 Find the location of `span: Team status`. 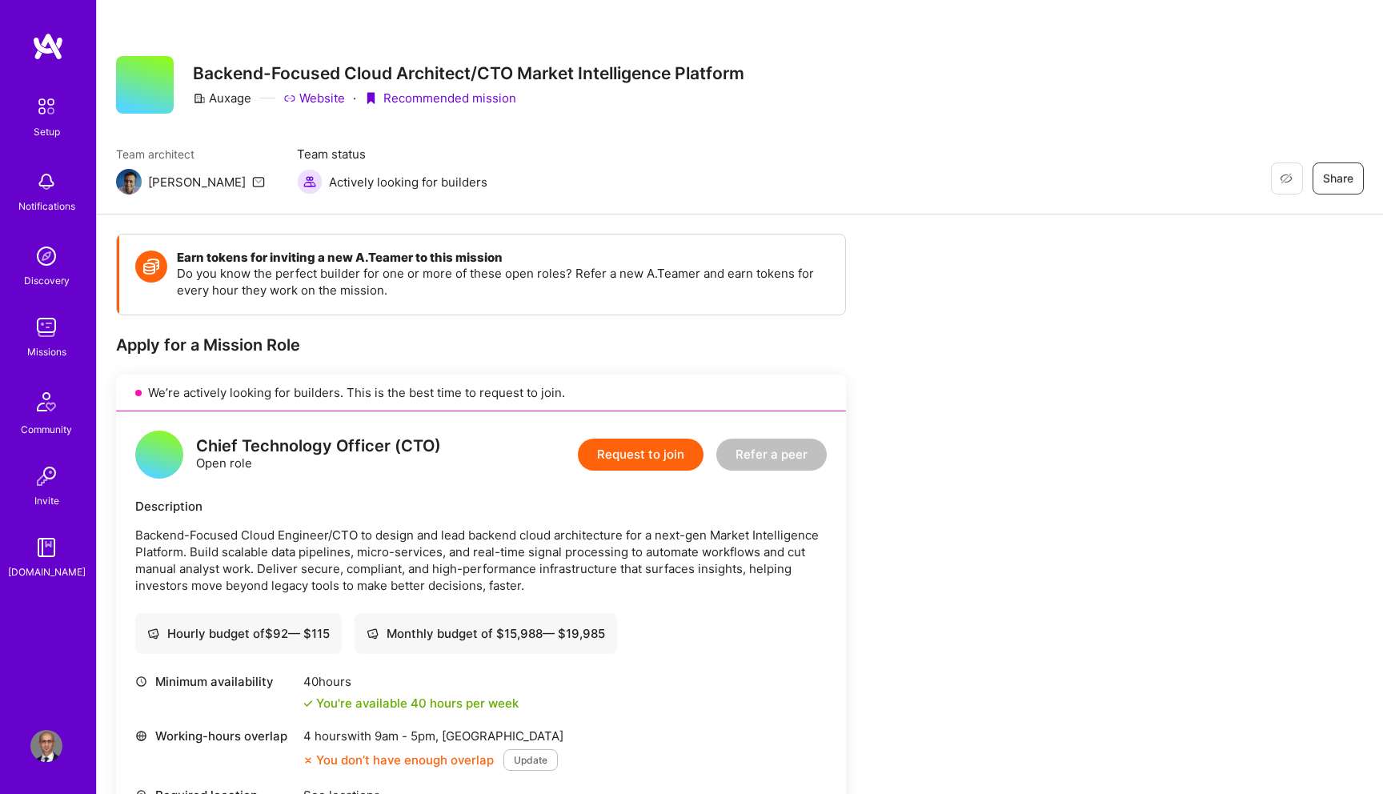

span: Team status is located at coordinates (392, 154).